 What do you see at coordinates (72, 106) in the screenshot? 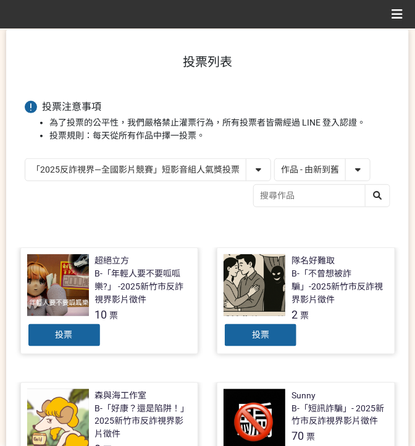
I see `span: 投票注意事項` at bounding box center [72, 106].